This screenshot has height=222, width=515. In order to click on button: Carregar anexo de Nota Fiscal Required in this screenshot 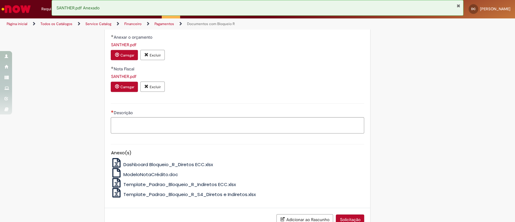, I will do `click(124, 87)`.